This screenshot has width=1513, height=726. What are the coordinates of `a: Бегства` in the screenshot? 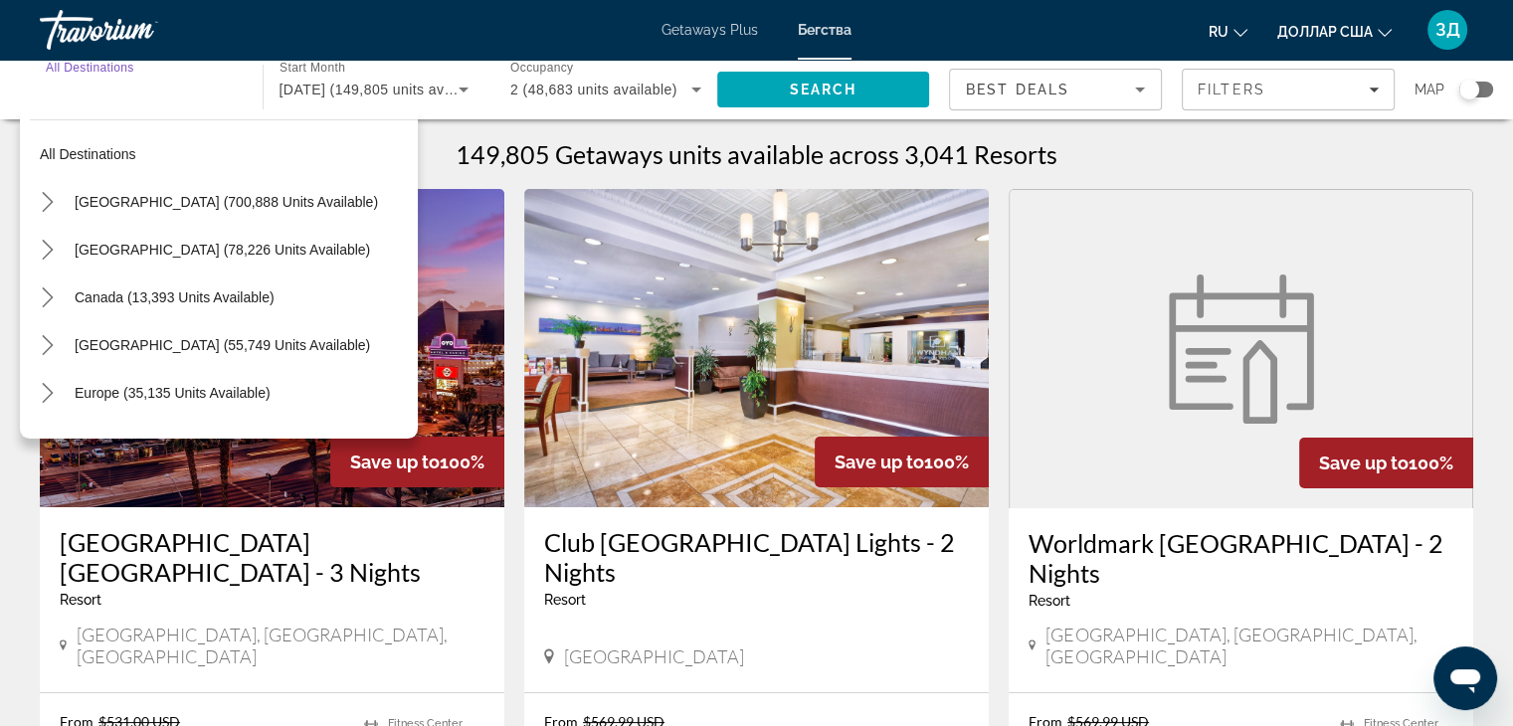 It's located at (825, 30).